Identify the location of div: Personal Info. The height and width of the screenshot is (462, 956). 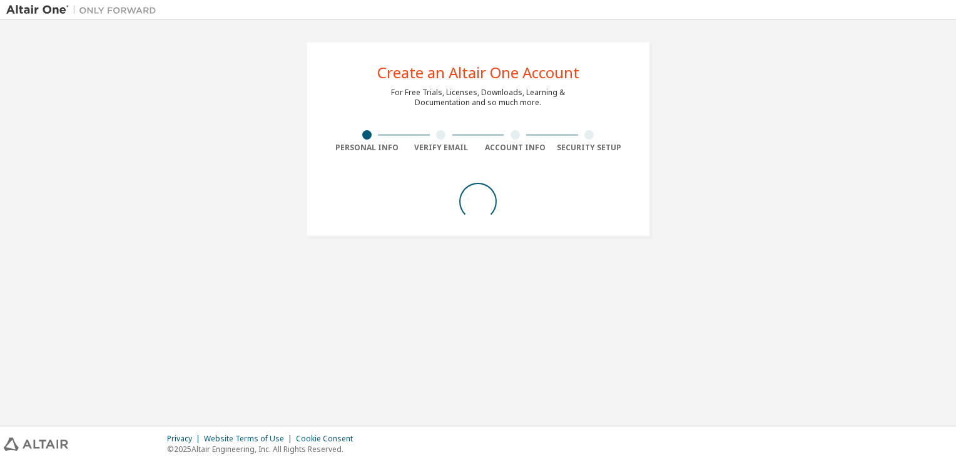
(367, 148).